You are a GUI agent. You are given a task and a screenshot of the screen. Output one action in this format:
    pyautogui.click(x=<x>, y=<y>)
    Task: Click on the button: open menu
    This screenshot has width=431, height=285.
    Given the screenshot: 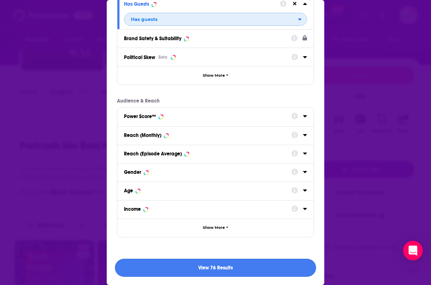 What is the action you would take?
    pyautogui.click(x=216, y=19)
    